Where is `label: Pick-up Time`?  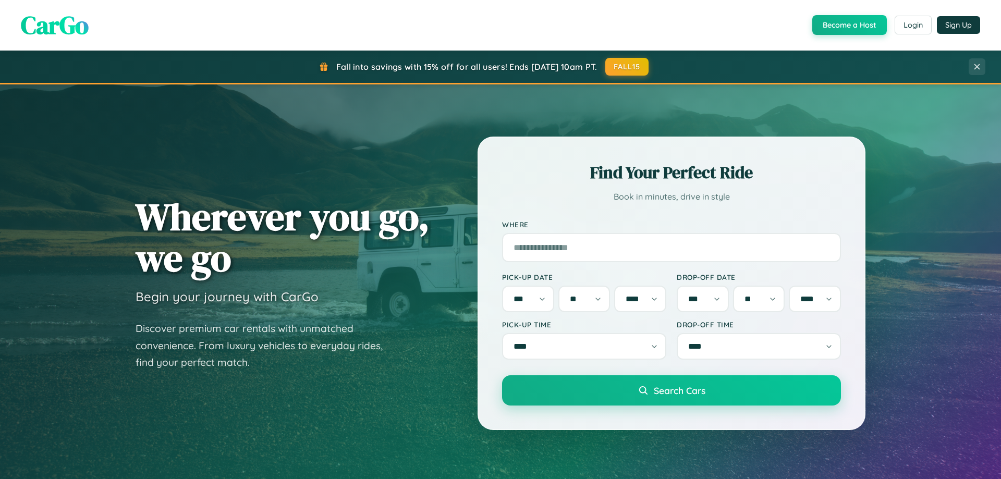 label: Pick-up Time is located at coordinates (584, 324).